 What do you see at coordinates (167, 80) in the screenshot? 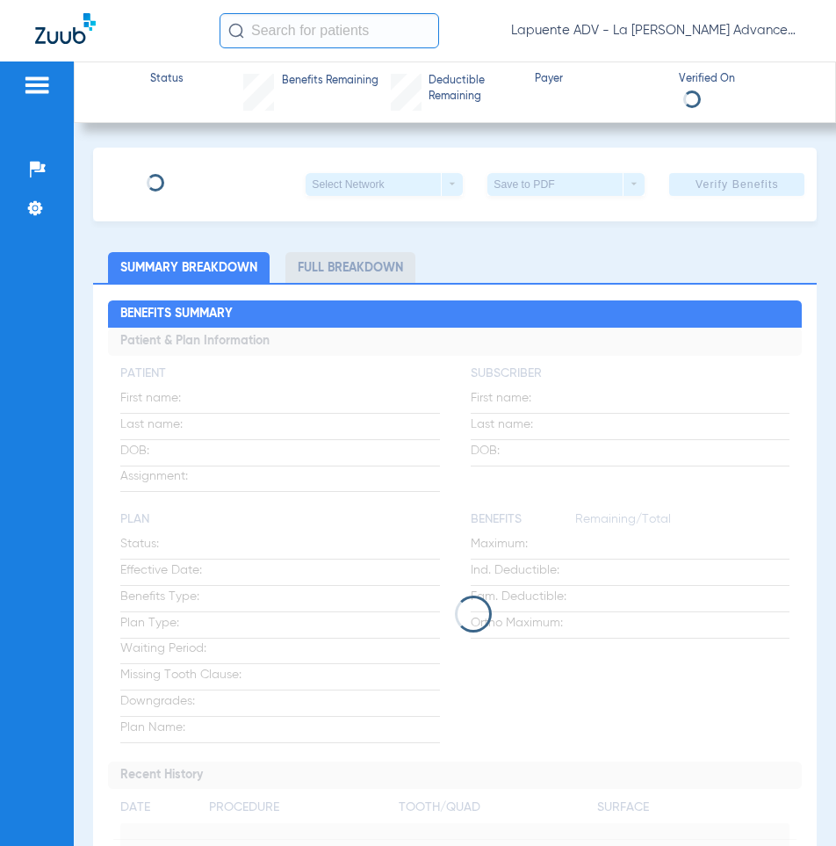
I see `span: Status` at bounding box center [167, 80].